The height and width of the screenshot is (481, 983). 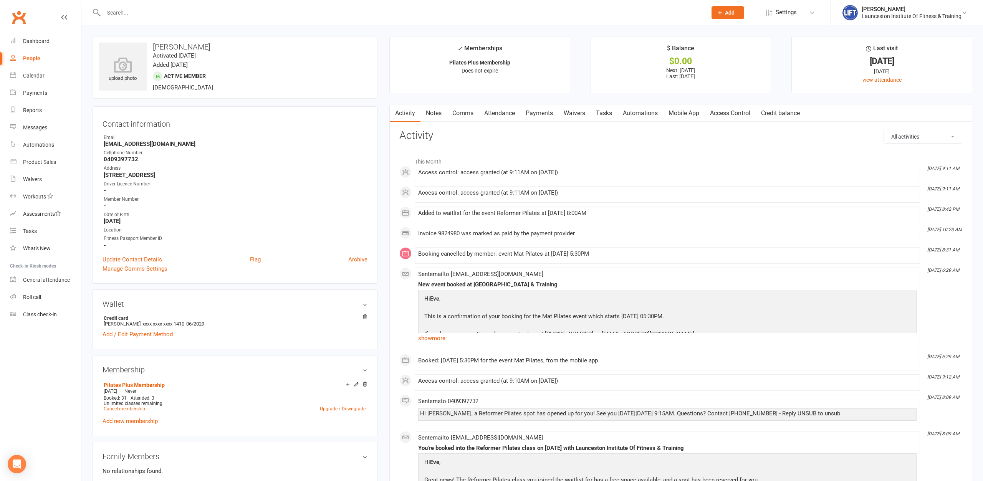 I want to click on a: Dashboard, so click(x=45, y=41).